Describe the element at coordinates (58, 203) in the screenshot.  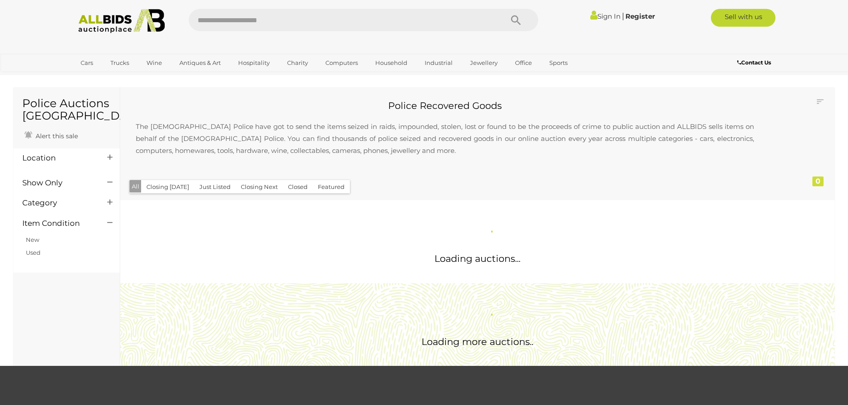
I see `h4: Category` at that location.